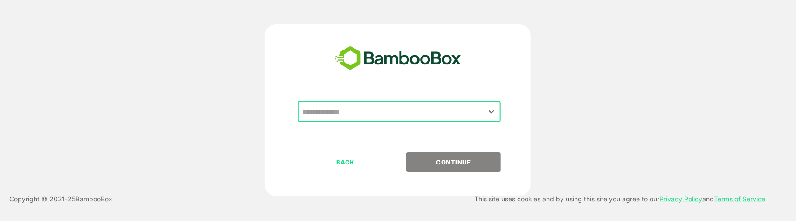 This screenshot has height=221, width=796. I want to click on img: bamboobox, so click(398, 58).